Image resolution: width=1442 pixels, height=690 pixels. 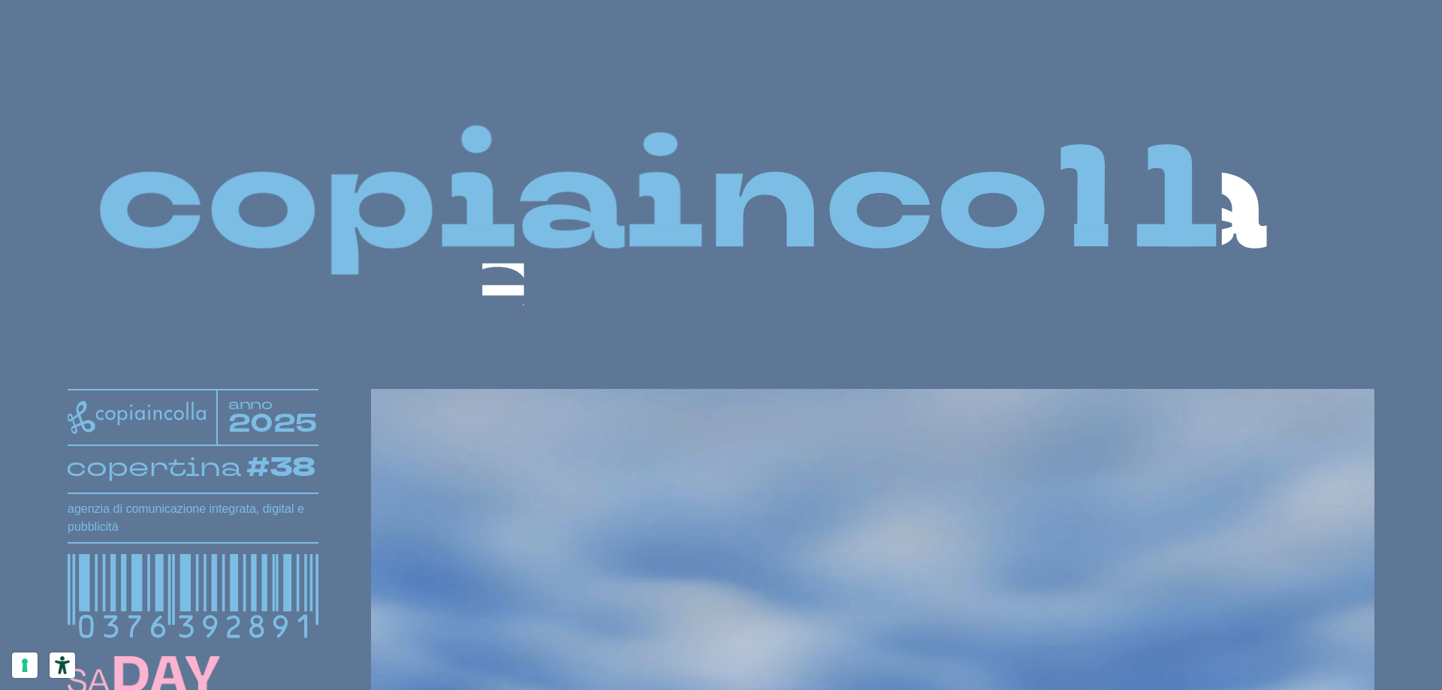 What do you see at coordinates (62, 666) in the screenshot?
I see `button: Strumenti di accessibilità` at bounding box center [62, 666].